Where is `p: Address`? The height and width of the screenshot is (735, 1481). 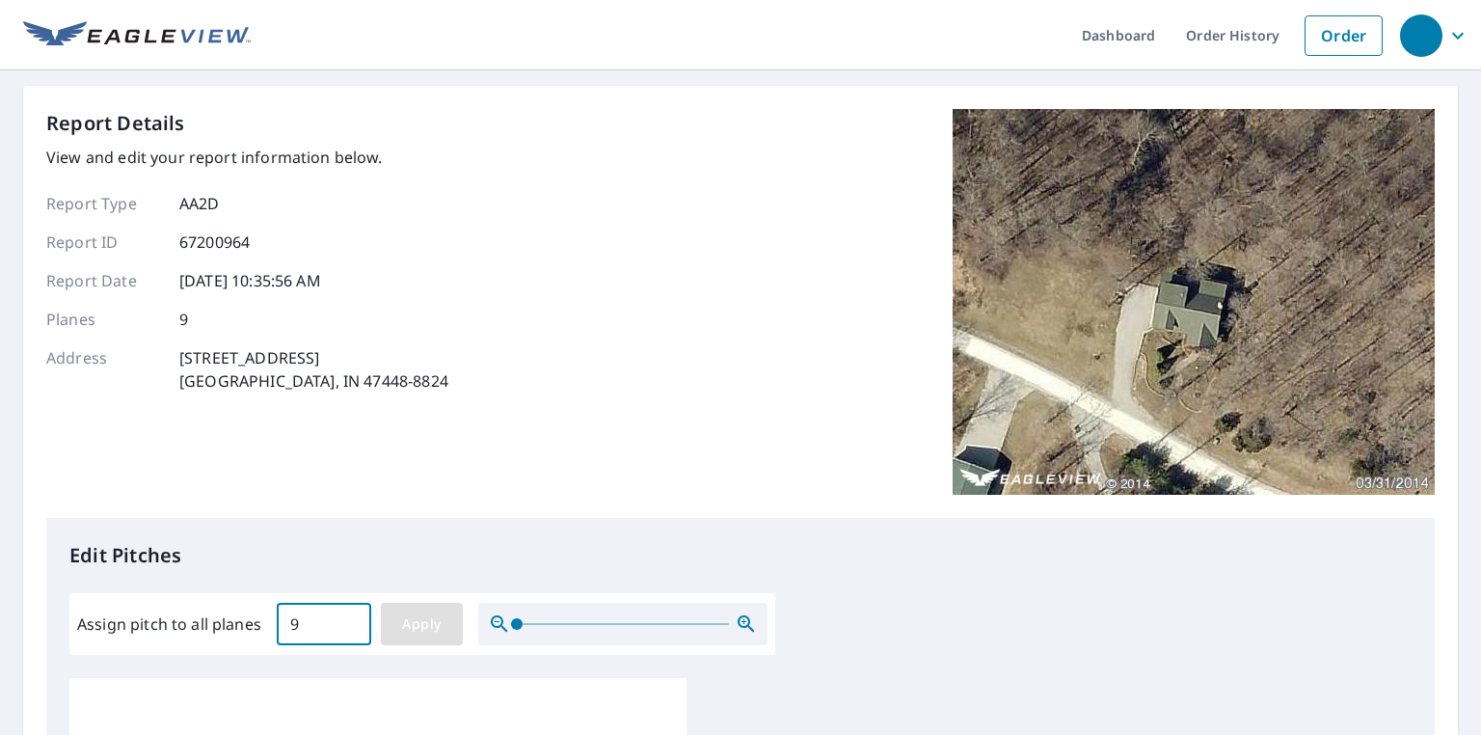 p: Address is located at coordinates (104, 369).